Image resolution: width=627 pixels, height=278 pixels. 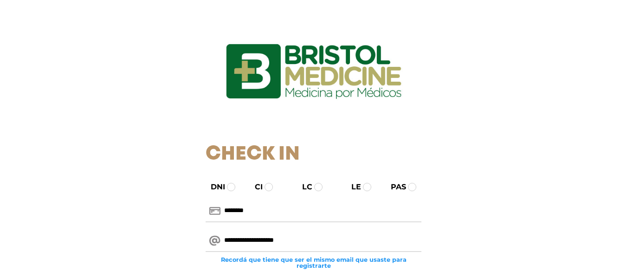 What do you see at coordinates (303, 187) in the screenshot?
I see `label: LC` at bounding box center [303, 187].